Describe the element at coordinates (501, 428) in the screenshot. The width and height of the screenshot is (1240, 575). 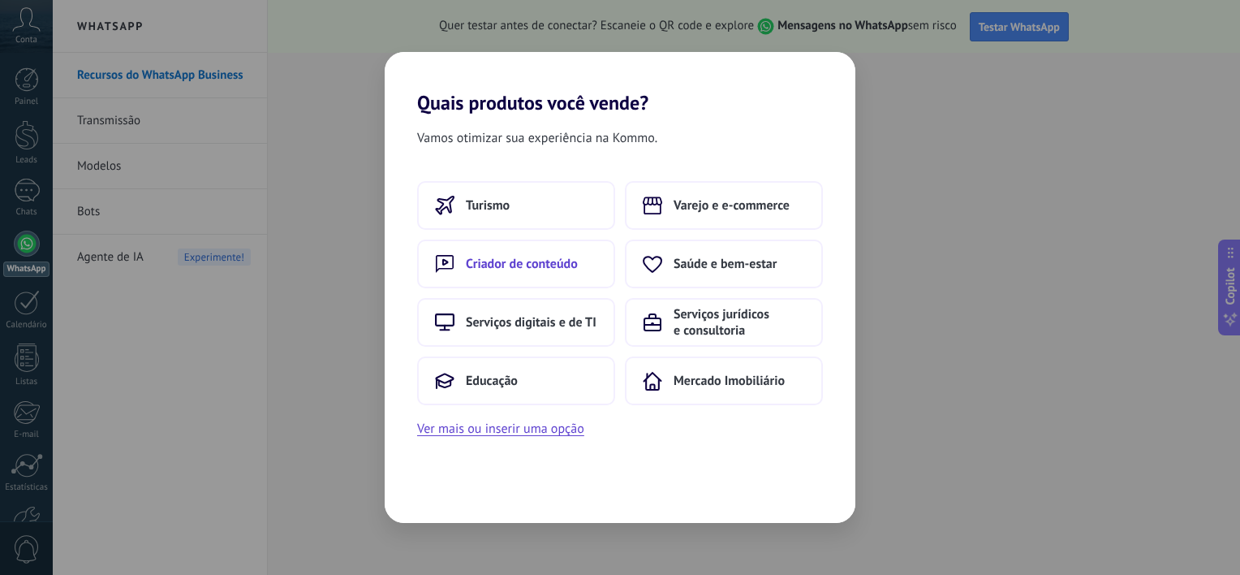
I see `button: Ver mais ou inserir uma opção` at that location.